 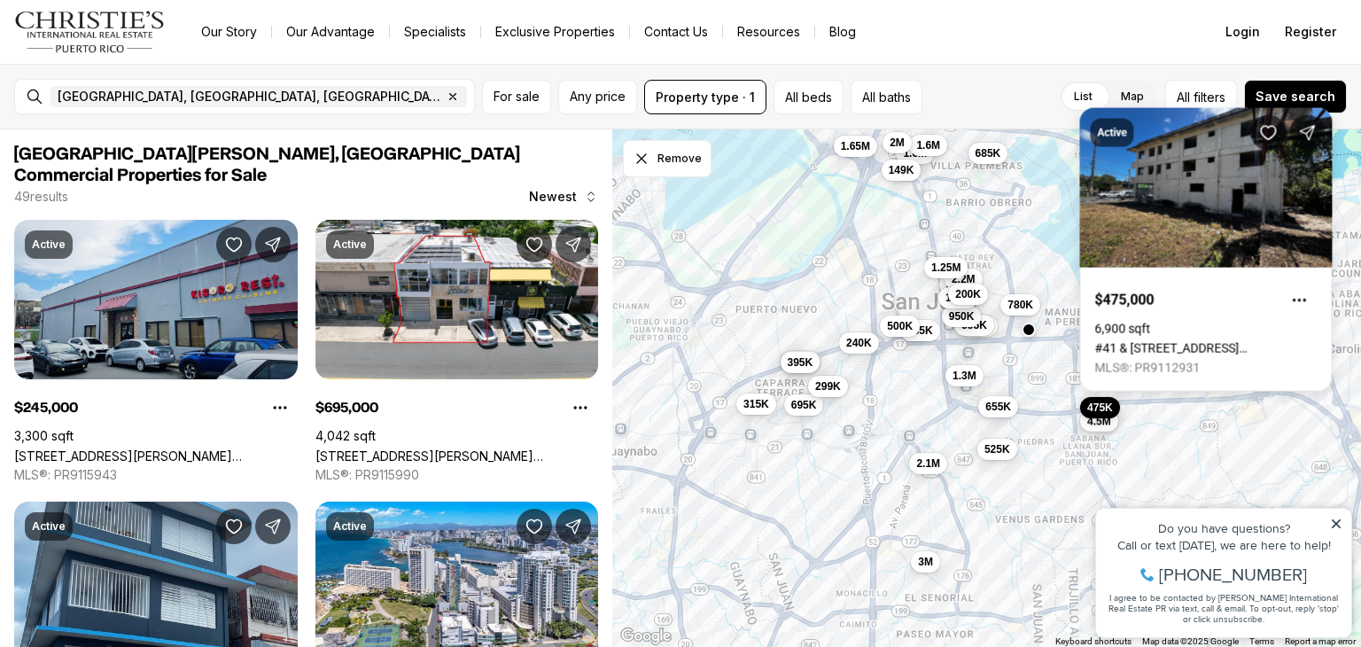 I want to click on button: Newest, so click(x=563, y=197).